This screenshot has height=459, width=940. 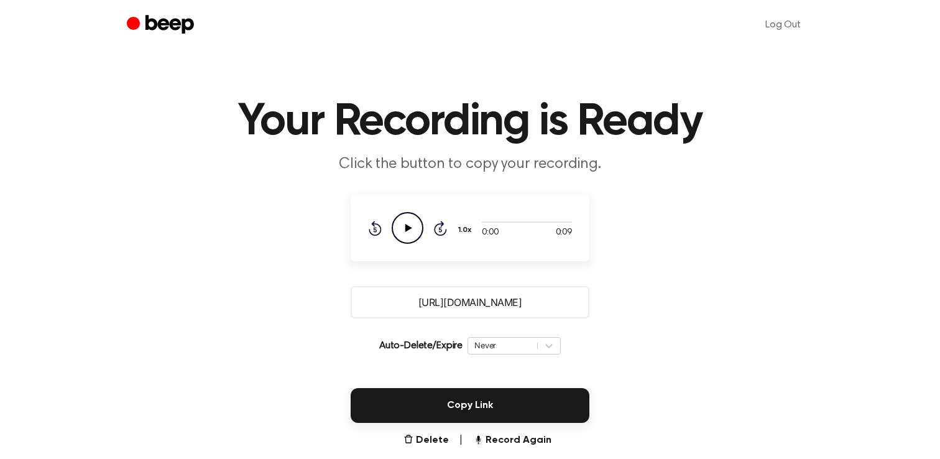 I want to click on a: Beep, so click(x=162, y=25).